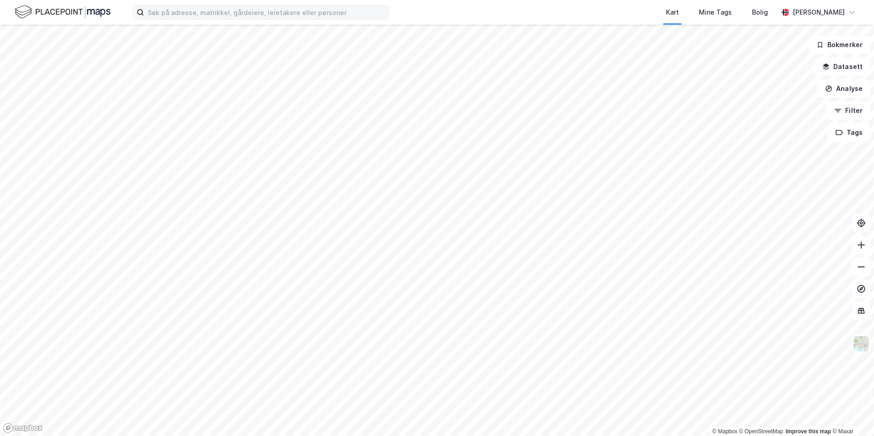 This screenshot has height=436, width=874. I want to click on div: Kontrollprogram for chat, so click(851, 414).